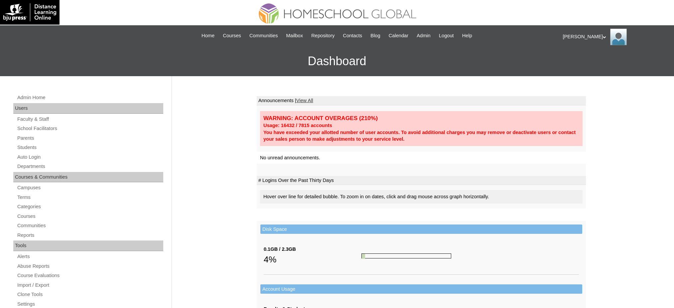 This screenshot has height=308, width=674. What do you see at coordinates (88, 108) in the screenshot?
I see `div: Users` at bounding box center [88, 108].